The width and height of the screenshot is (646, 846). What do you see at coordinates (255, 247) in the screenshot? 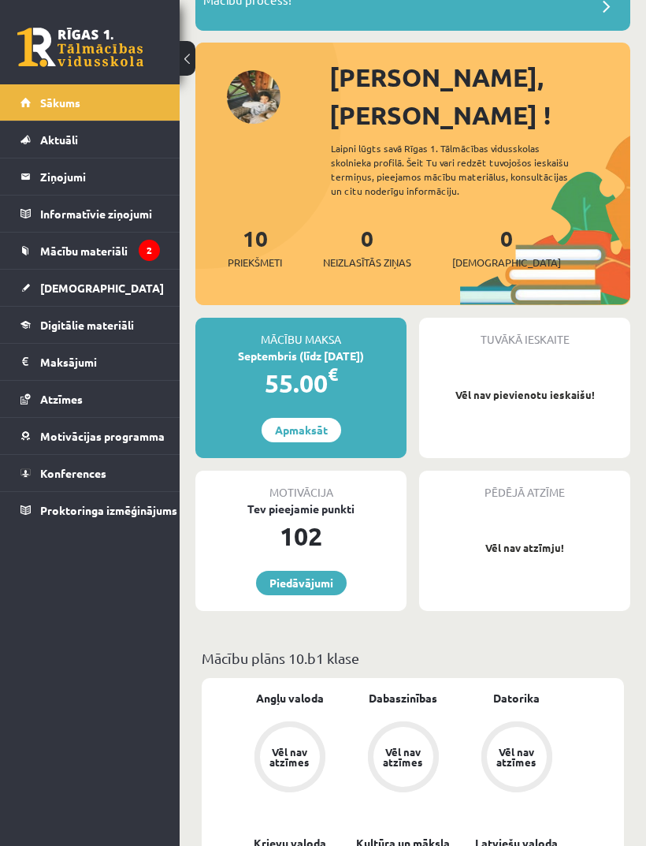
I see `a: 10Priekšmeti` at bounding box center [255, 247].